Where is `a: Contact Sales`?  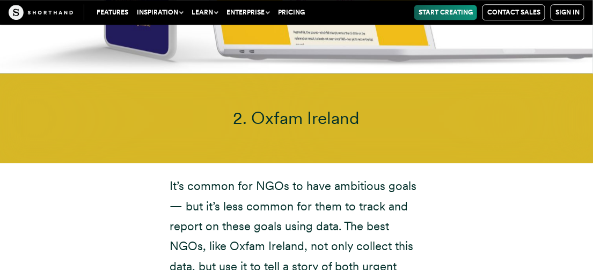
a: Contact Sales is located at coordinates (513, 12).